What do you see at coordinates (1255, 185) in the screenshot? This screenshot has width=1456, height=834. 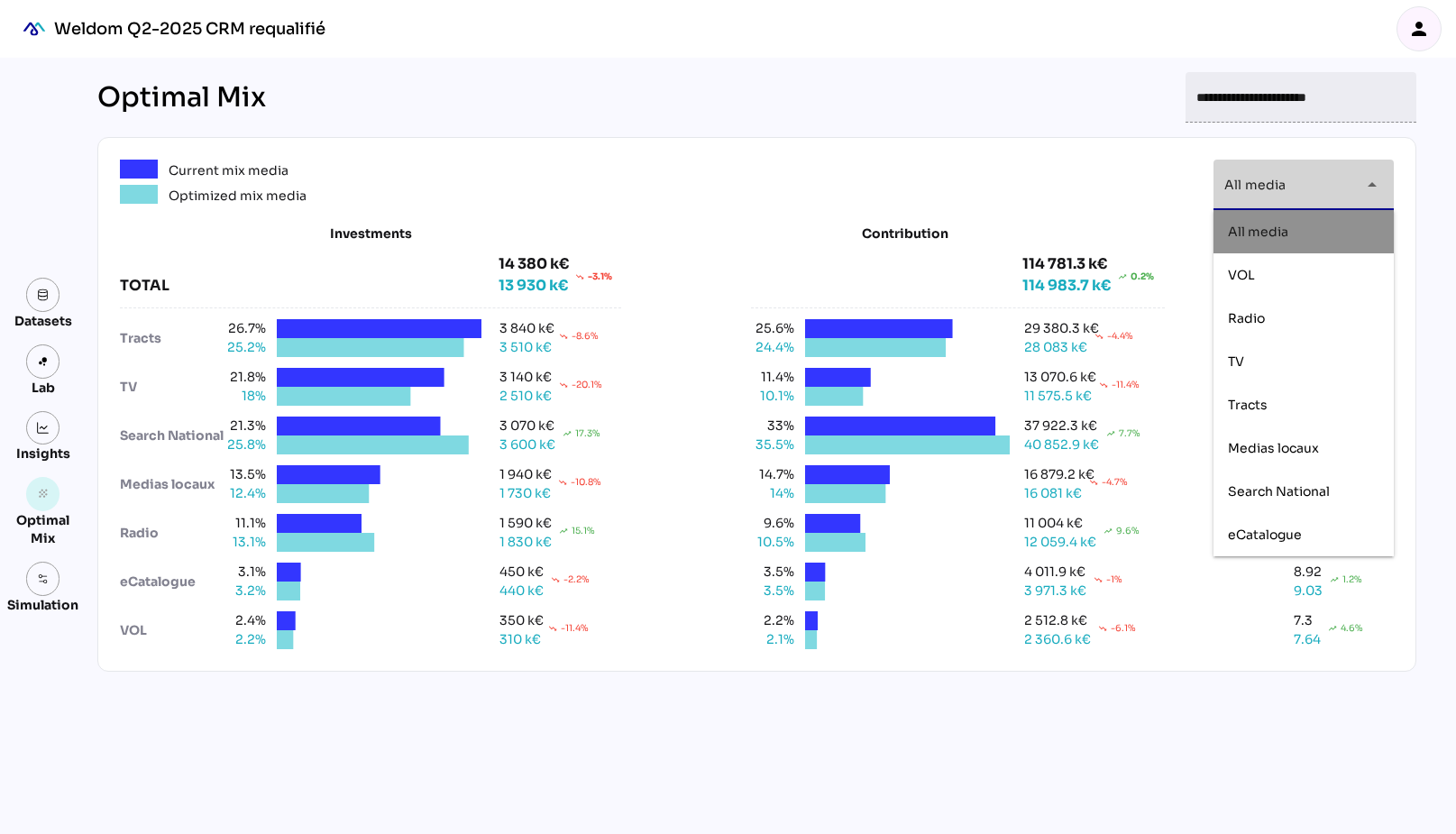 I see `span: All media` at bounding box center [1255, 185].